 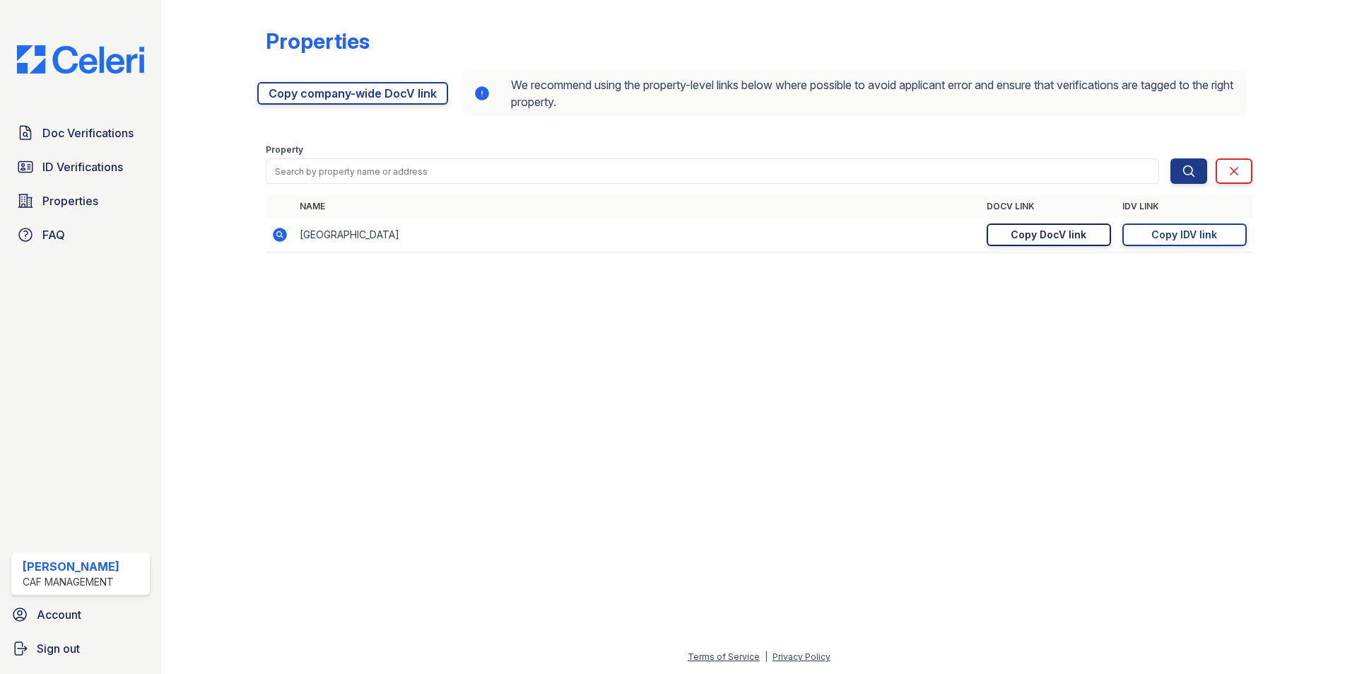 What do you see at coordinates (81, 648) in the screenshot?
I see `button: Sign out` at bounding box center [81, 648].